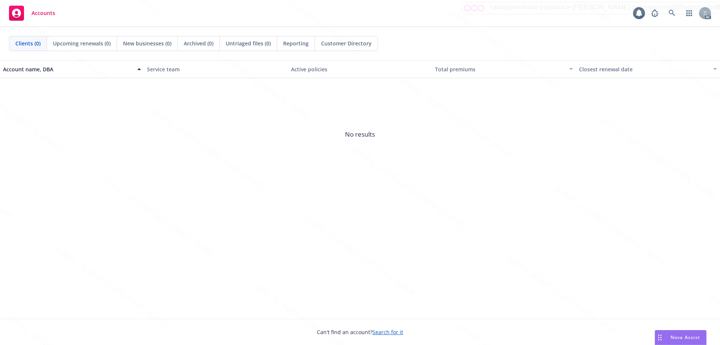 The image size is (720, 345). I want to click on span: Reporting, so click(296, 43).